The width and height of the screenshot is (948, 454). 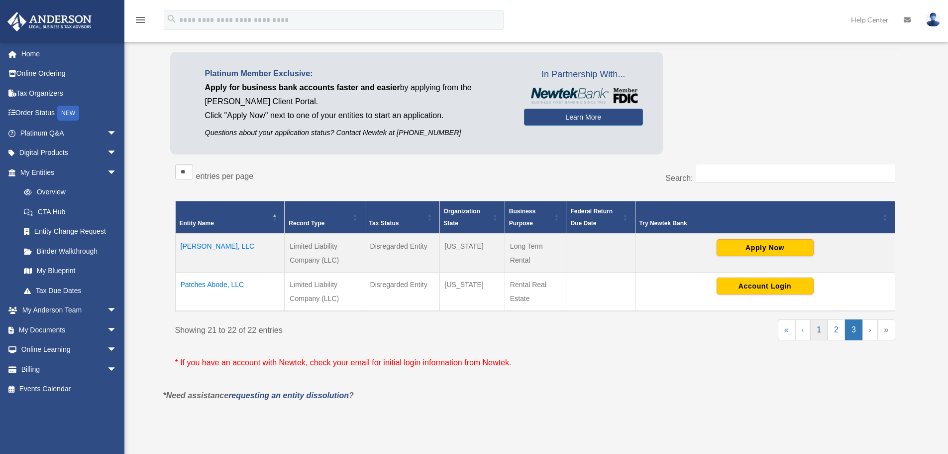 I want to click on td: Rental Real Estate, so click(x=536, y=292).